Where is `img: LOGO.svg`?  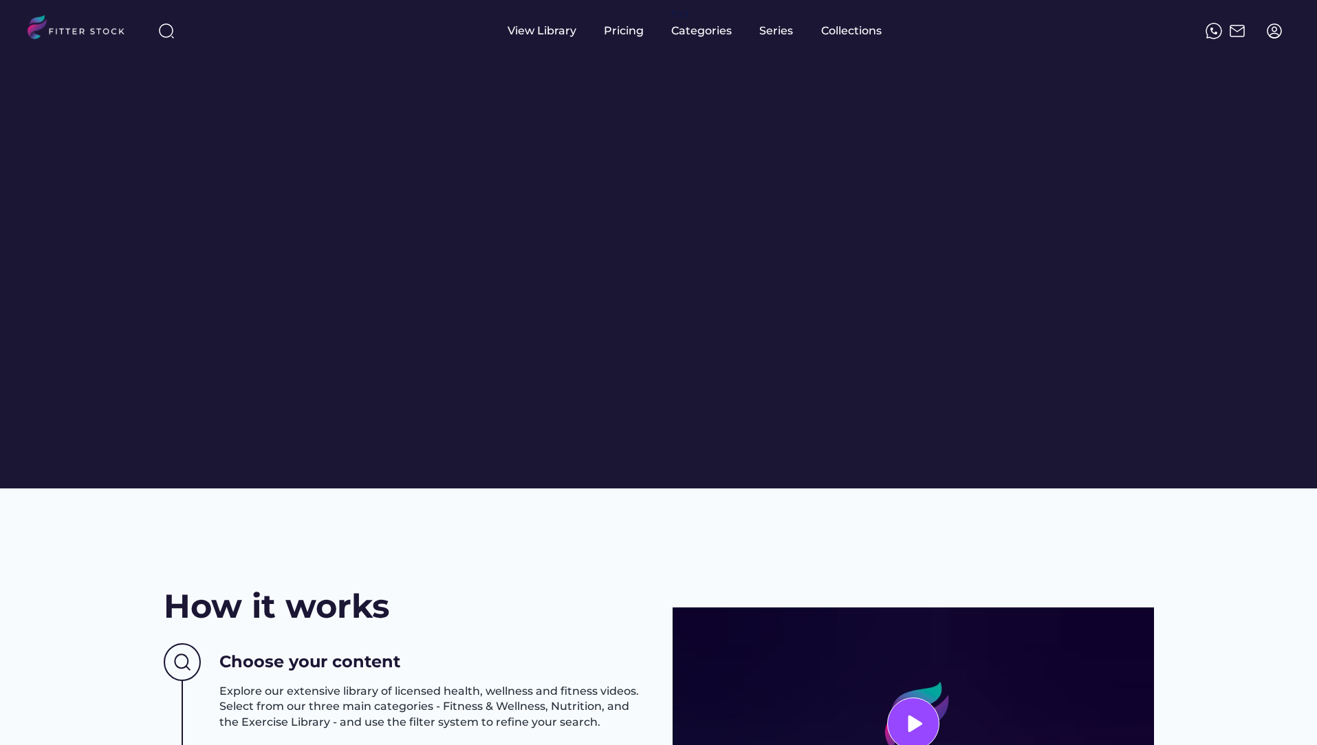 img: LOGO.svg is located at coordinates (82, 29).